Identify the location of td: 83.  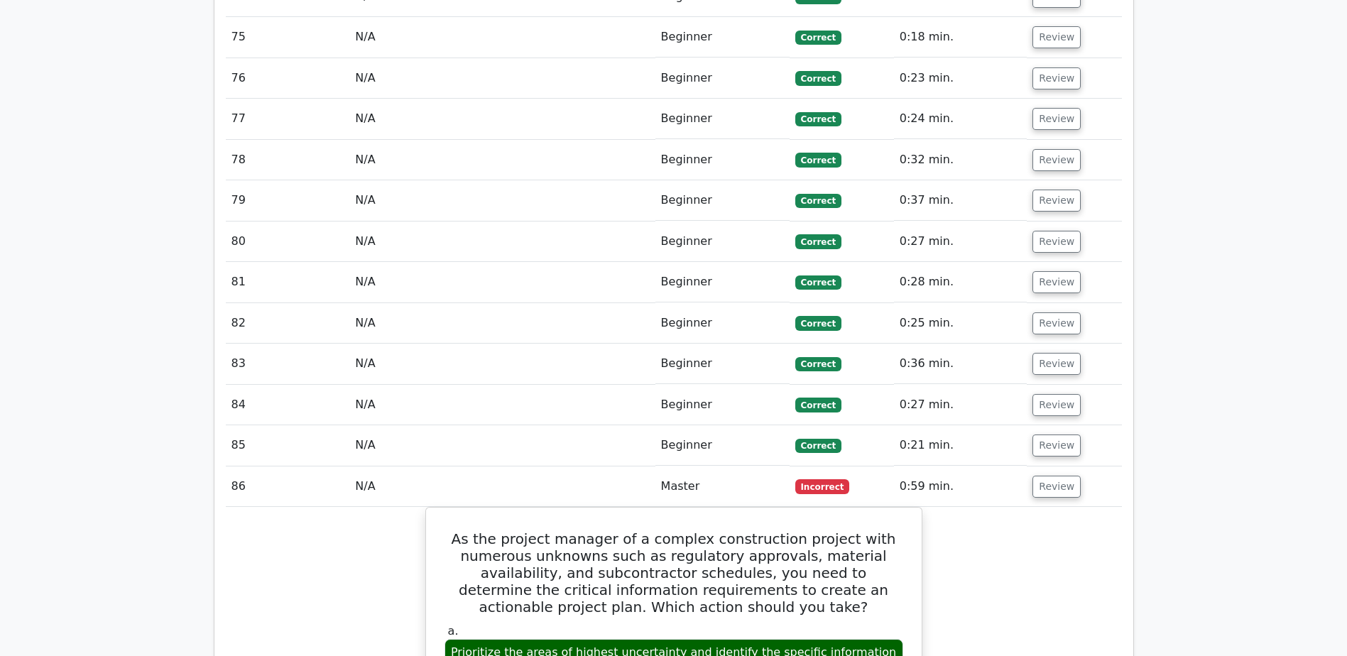
(288, 364).